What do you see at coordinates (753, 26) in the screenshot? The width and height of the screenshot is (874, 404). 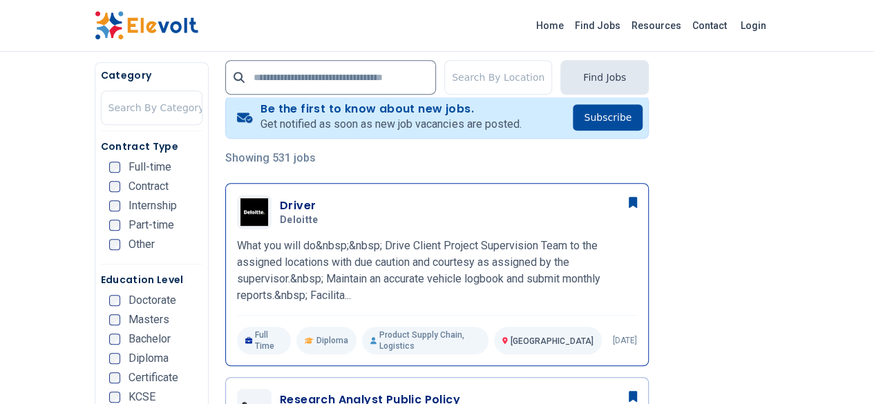 I see `a: Login` at bounding box center [753, 26].